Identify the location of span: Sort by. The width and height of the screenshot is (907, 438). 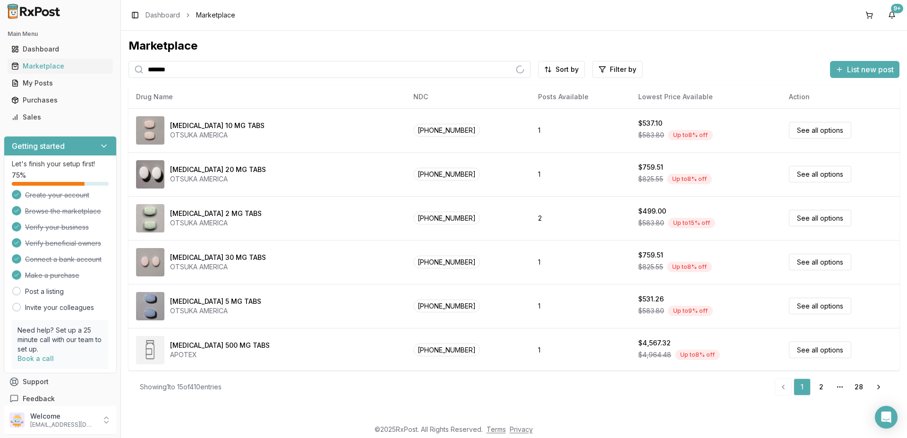
(567, 69).